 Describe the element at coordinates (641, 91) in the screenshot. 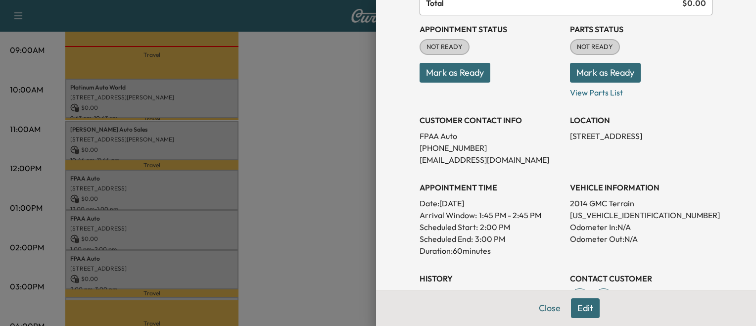

I see `p: View Parts List` at that location.